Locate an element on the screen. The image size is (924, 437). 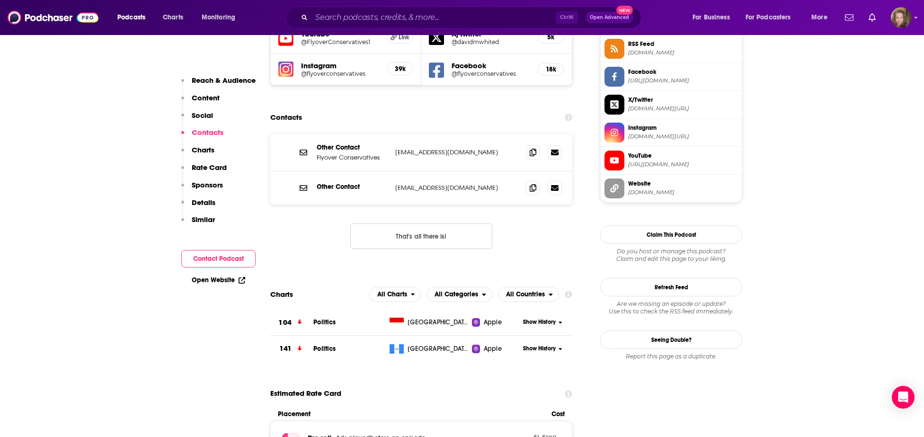
img: User Profile is located at coordinates (901, 18).